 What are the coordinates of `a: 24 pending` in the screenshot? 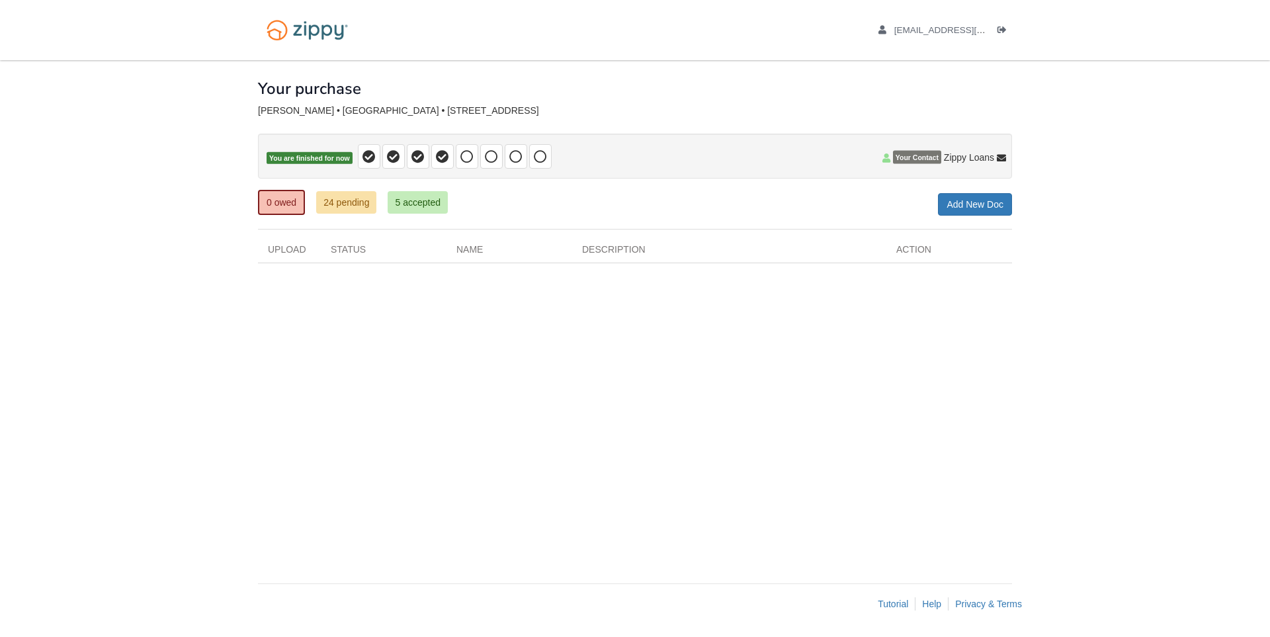 It's located at (346, 202).